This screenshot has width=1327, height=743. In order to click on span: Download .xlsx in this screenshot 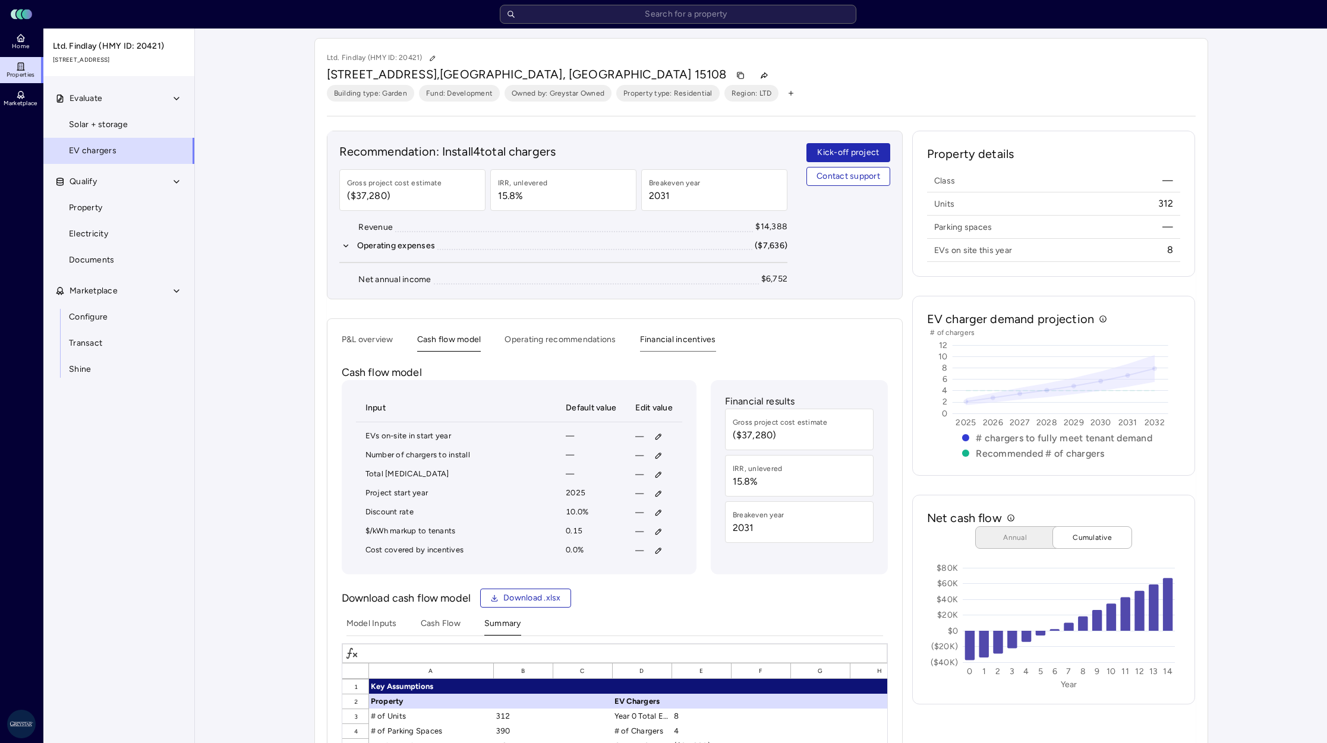, I will do `click(532, 598)`.